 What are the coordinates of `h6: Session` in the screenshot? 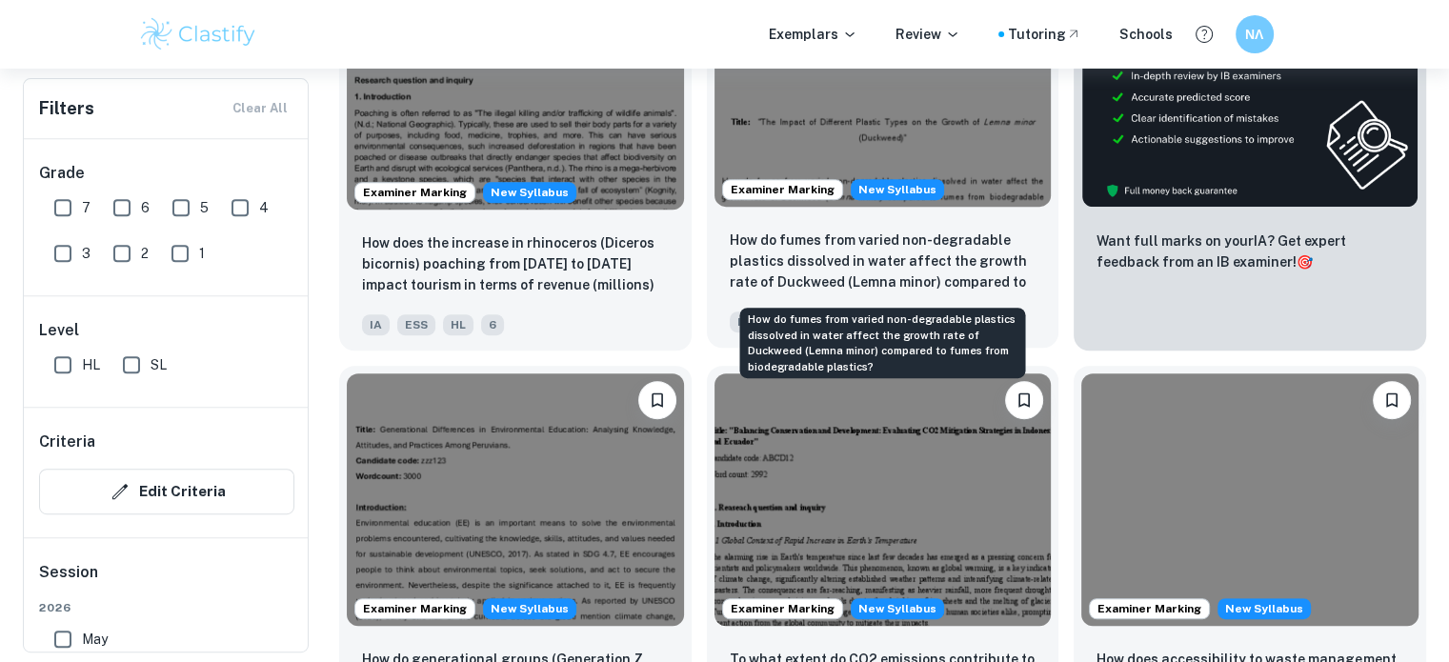 It's located at (167, 580).